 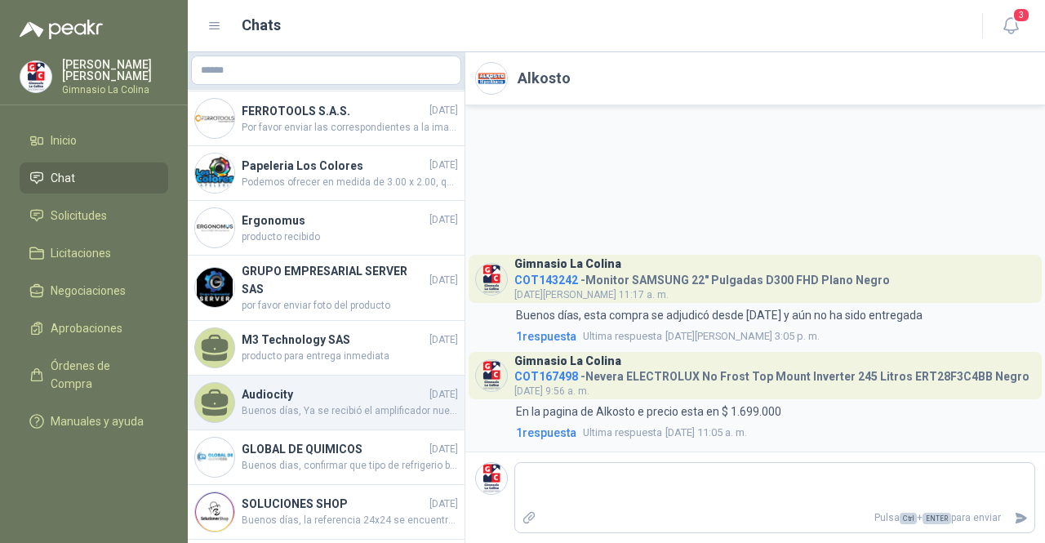 What do you see at coordinates (334, 394) in the screenshot?
I see `h4: Audiocity` at bounding box center [334, 394].